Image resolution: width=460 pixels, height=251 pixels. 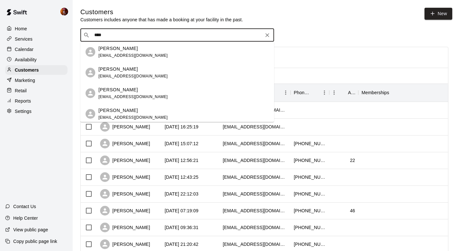 I want to click on p: Contact Us, so click(x=25, y=207).